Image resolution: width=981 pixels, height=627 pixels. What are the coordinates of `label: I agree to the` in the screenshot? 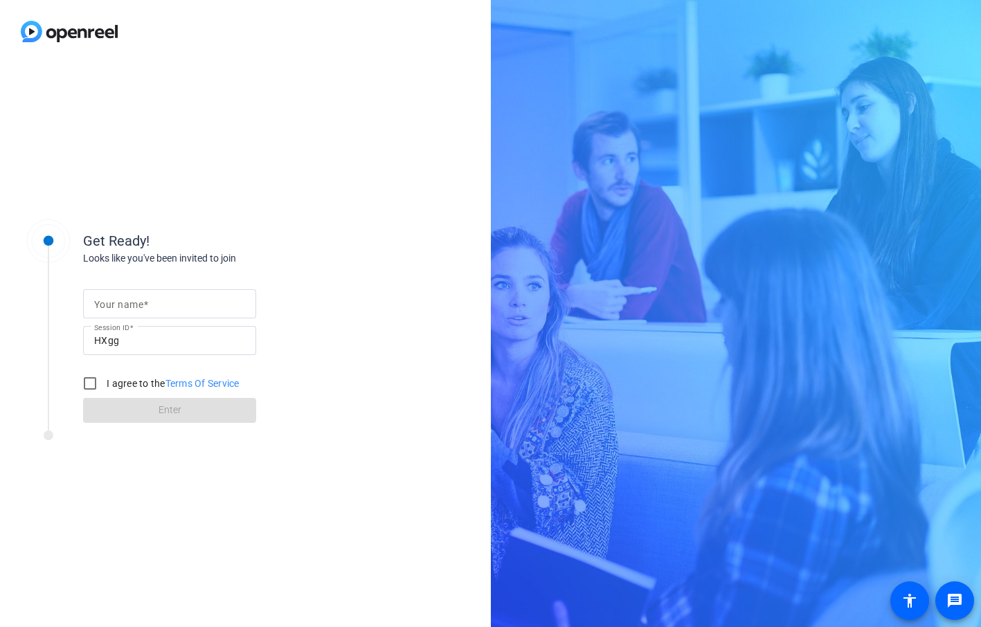 It's located at (172, 383).